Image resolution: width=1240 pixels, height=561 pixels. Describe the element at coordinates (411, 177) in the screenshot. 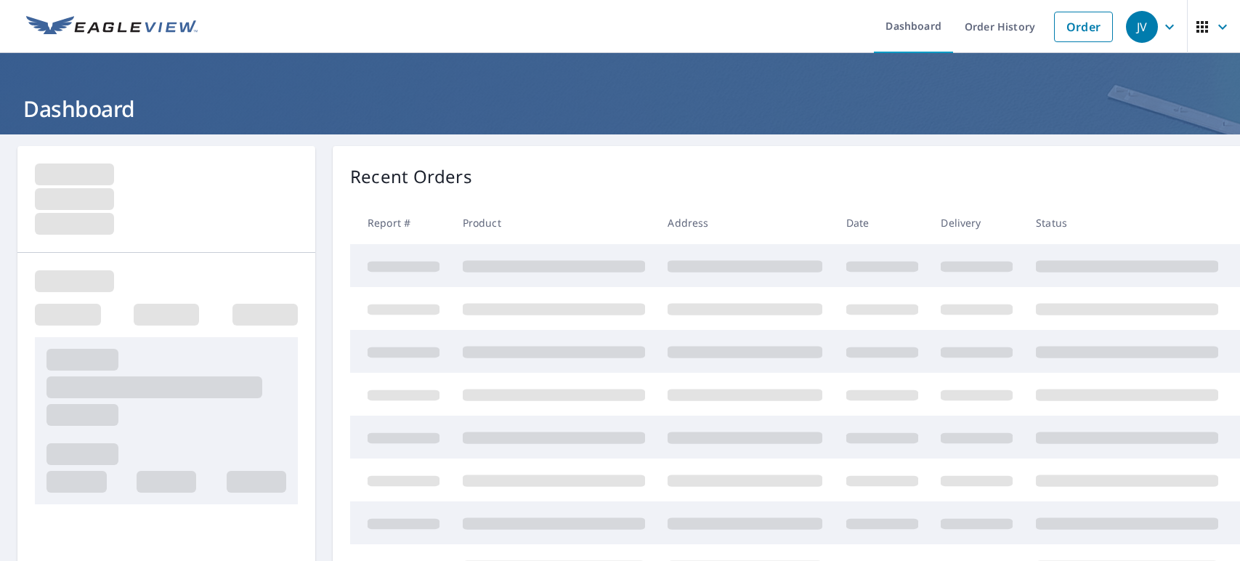

I see `p: Recent Orders` at that location.